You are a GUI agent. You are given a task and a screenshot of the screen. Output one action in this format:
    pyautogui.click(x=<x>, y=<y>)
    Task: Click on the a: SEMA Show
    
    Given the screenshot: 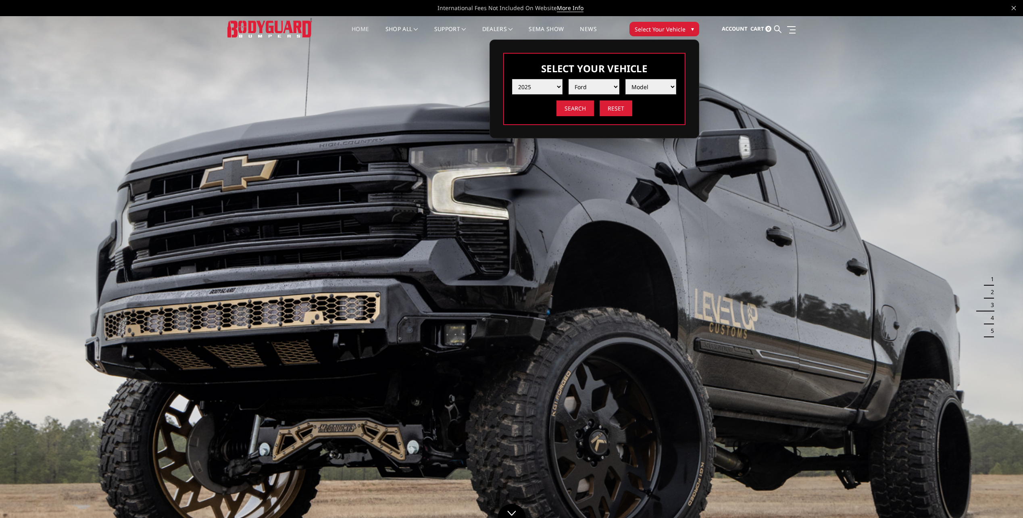 What is the action you would take?
    pyautogui.click(x=546, y=34)
    